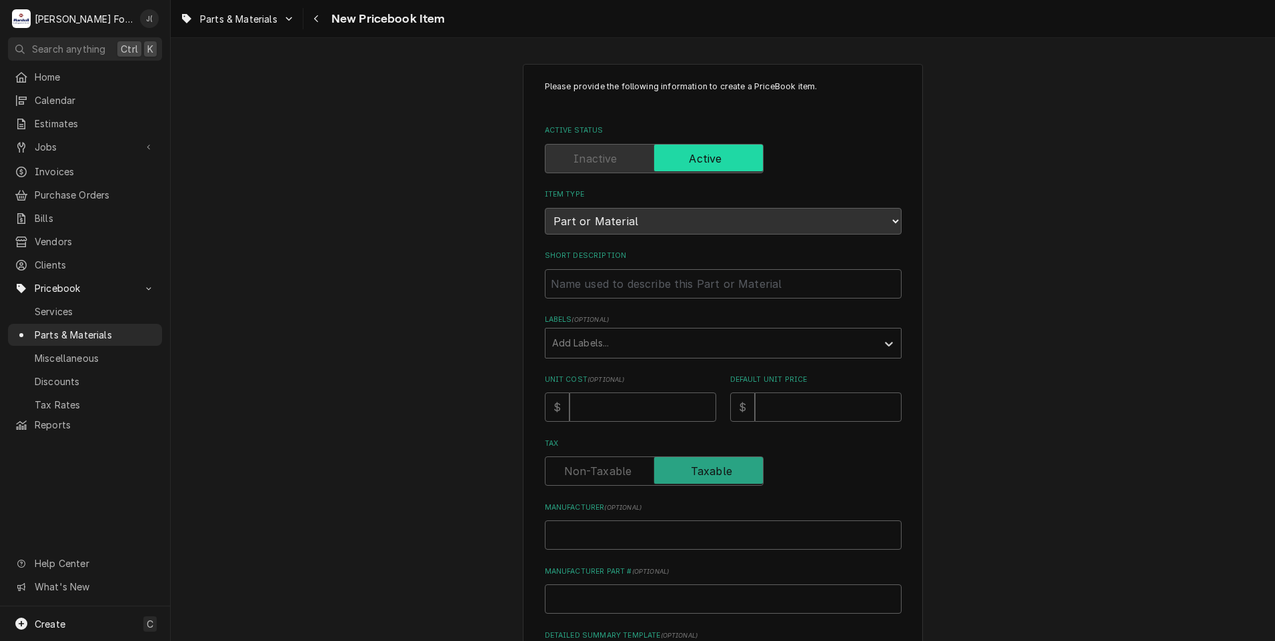 The image size is (1275, 641). Describe the element at coordinates (85, 171) in the screenshot. I see `a: Invoices` at that location.